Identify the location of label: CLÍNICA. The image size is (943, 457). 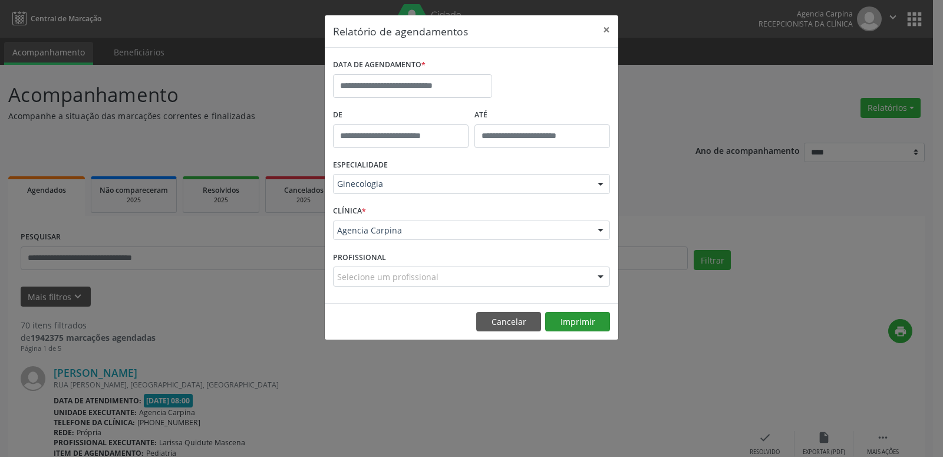
(349, 211).